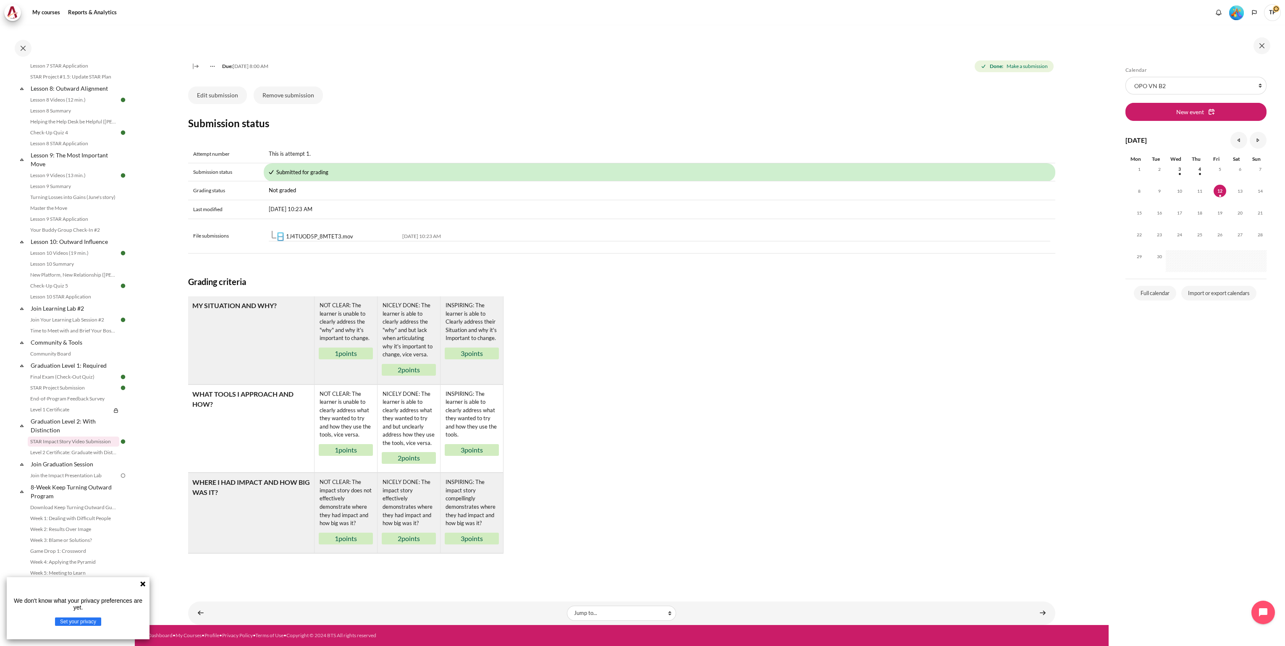 The height and width of the screenshot is (646, 1285). Describe the element at coordinates (74, 111) in the screenshot. I see `a: Lesson 8 Summary` at that location.